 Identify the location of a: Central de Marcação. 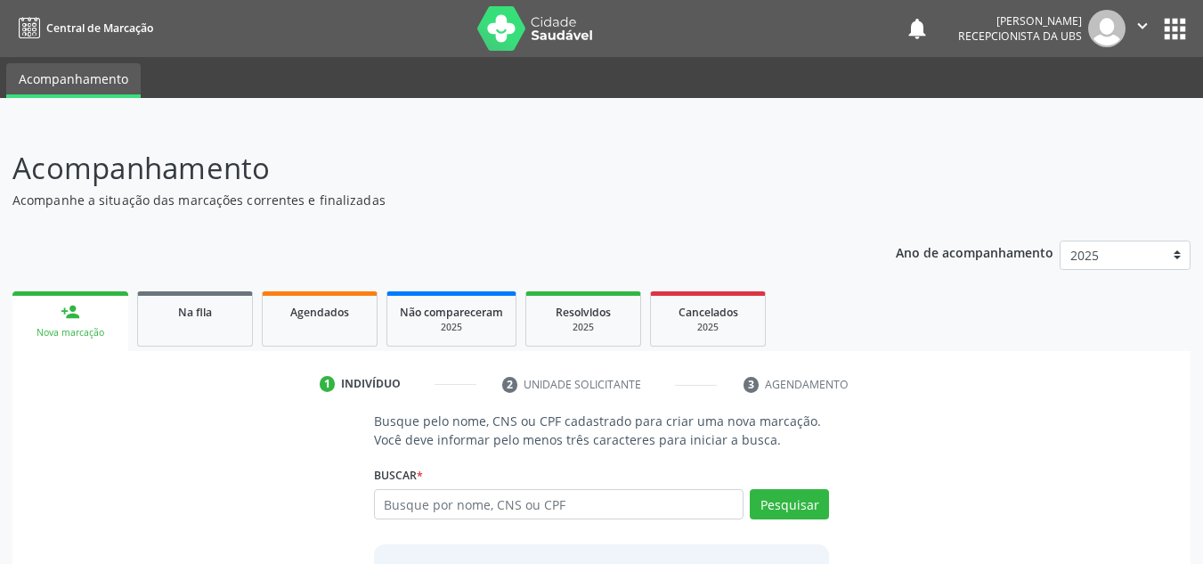
(83, 28).